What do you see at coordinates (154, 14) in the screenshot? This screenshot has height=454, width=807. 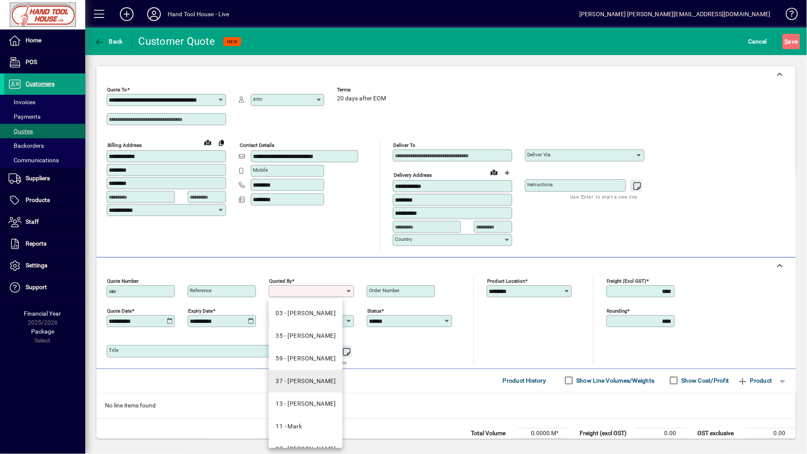 I see `button: Profile` at bounding box center [154, 14].